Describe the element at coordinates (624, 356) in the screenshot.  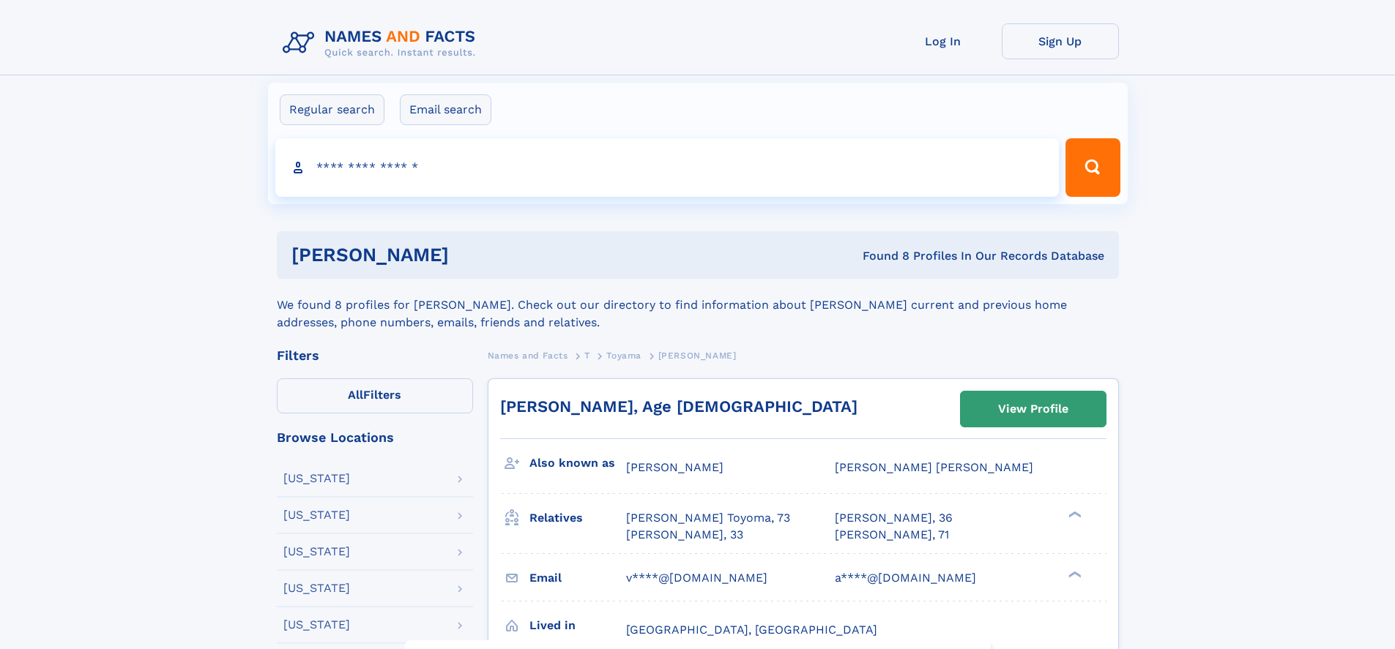
I see `span: Toyama` at that location.